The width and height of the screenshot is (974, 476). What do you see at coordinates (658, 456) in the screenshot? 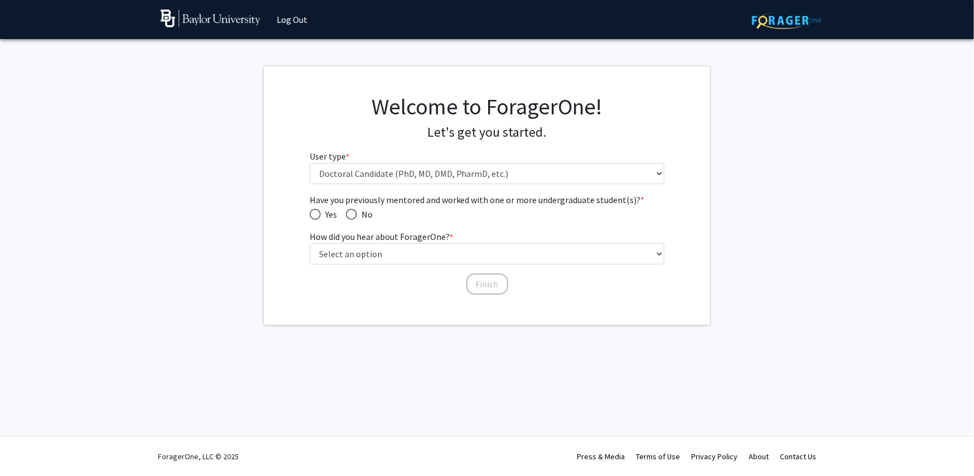
I see `a: Terms of Use` at bounding box center [658, 456].